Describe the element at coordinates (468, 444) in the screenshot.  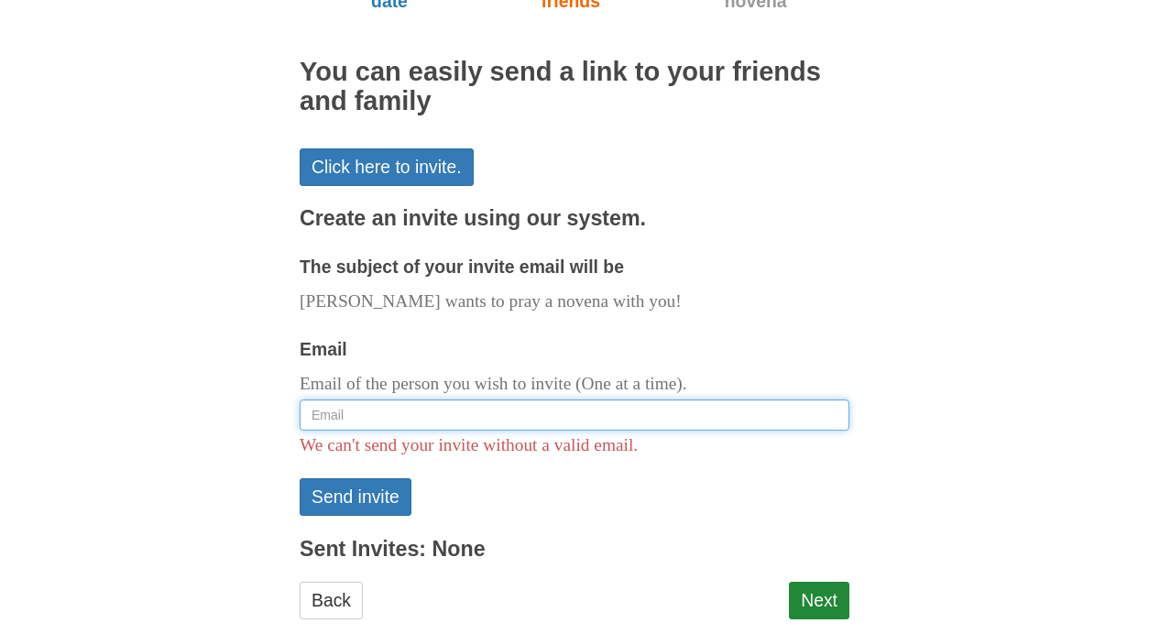
I see `span: We can't send your invite without a valid email.` at that location.